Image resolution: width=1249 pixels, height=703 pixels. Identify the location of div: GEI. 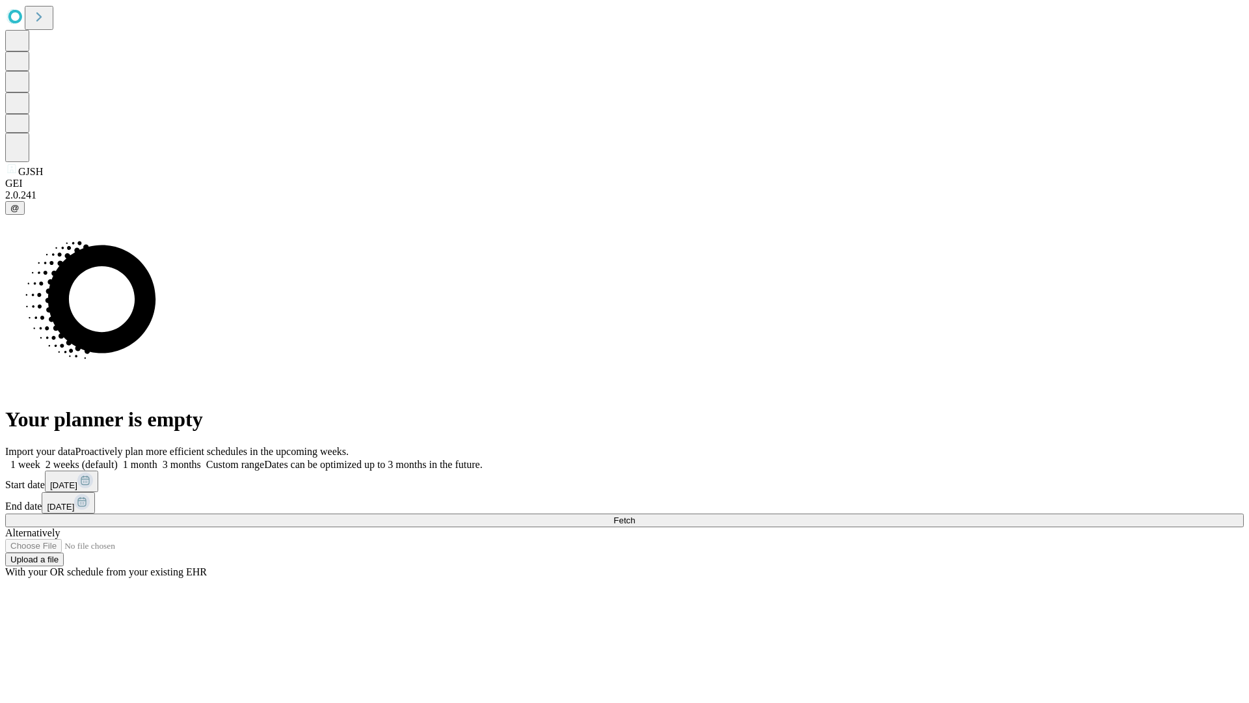
(625, 184).